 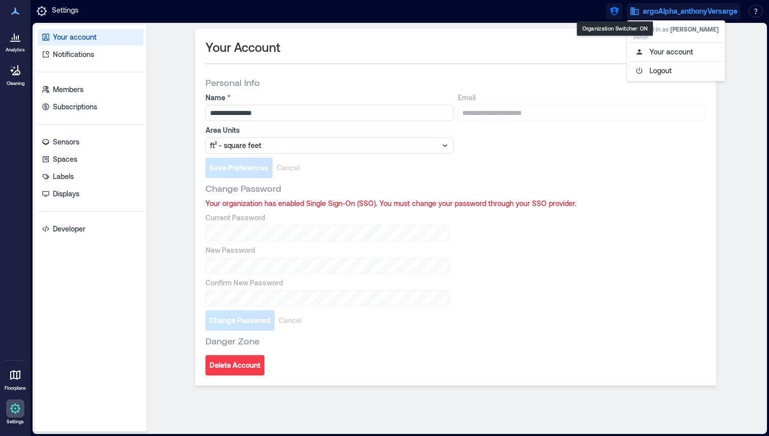 What do you see at coordinates (15, 74) in the screenshot?
I see `a: Cleaning` at bounding box center [15, 74].